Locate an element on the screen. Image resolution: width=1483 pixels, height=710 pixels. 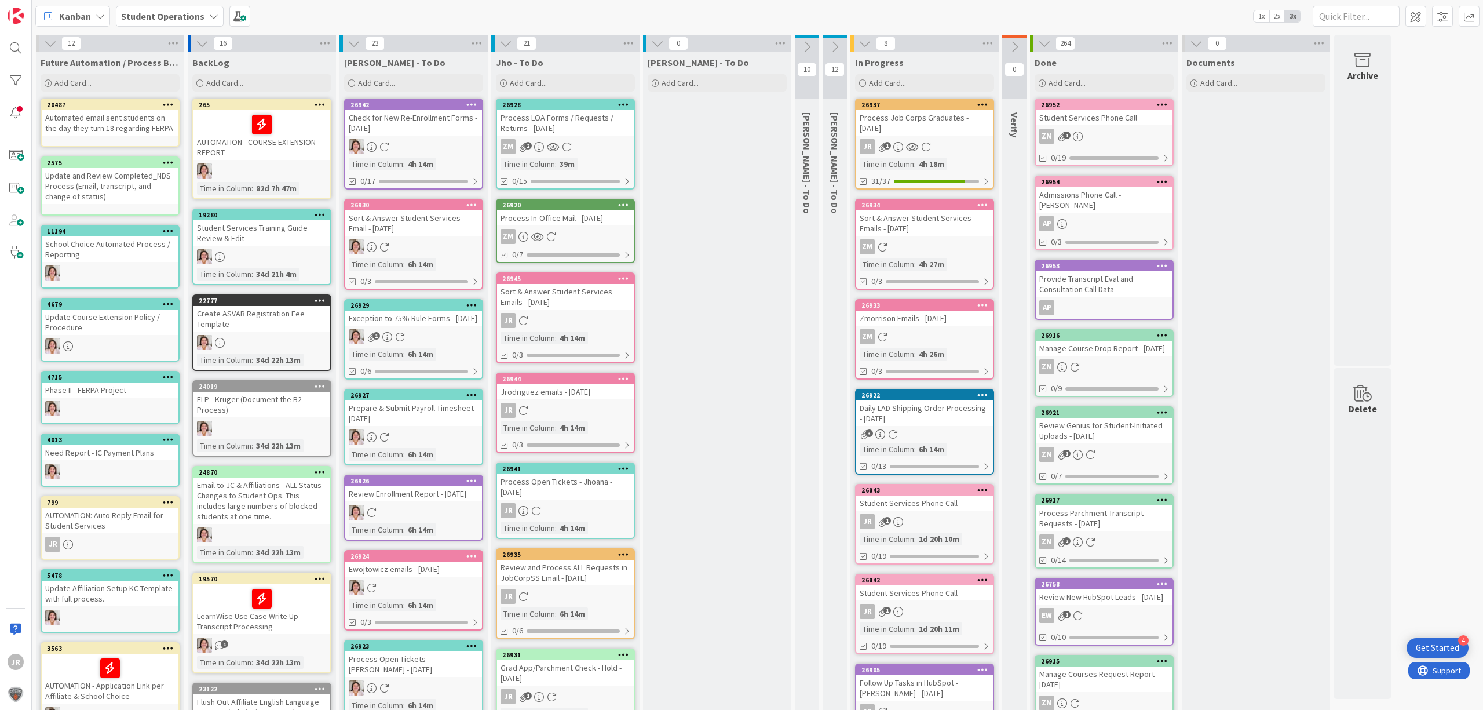
span: 2 is located at coordinates (528, 145).